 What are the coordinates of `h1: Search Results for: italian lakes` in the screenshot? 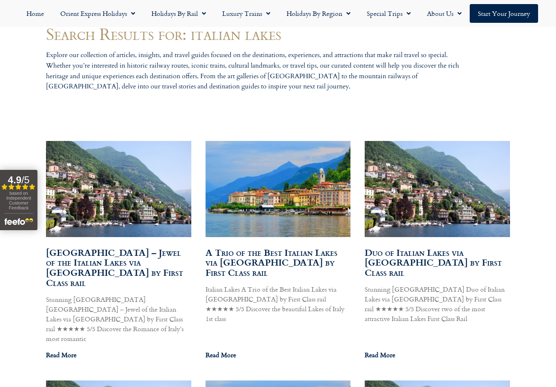 It's located at (278, 34).